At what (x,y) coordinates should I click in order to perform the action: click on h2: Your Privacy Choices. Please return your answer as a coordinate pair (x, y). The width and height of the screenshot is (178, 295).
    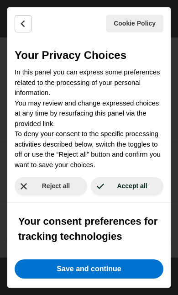
    Looking at the image, I should click on (89, 55).